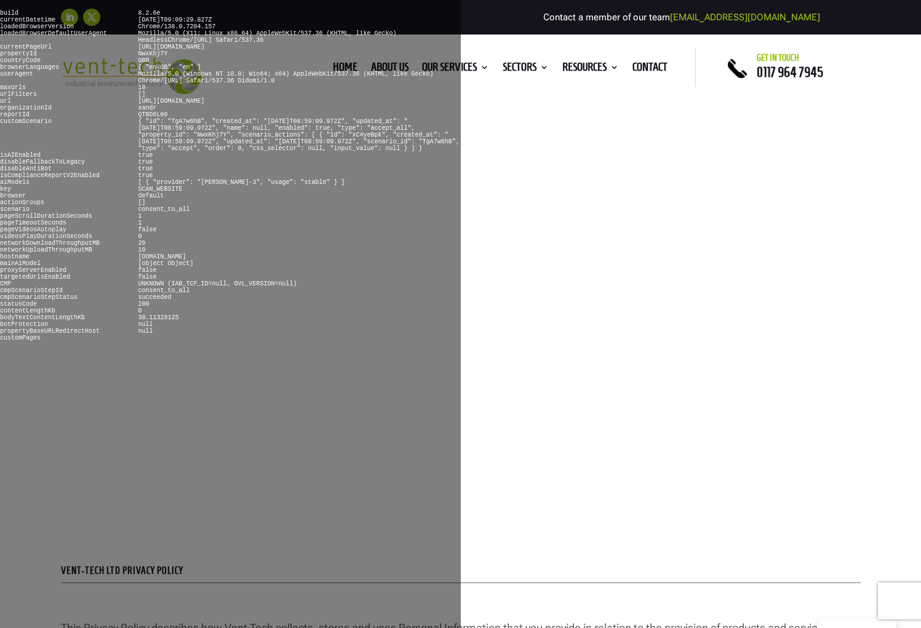  I want to click on a: Sectors, so click(525, 70).